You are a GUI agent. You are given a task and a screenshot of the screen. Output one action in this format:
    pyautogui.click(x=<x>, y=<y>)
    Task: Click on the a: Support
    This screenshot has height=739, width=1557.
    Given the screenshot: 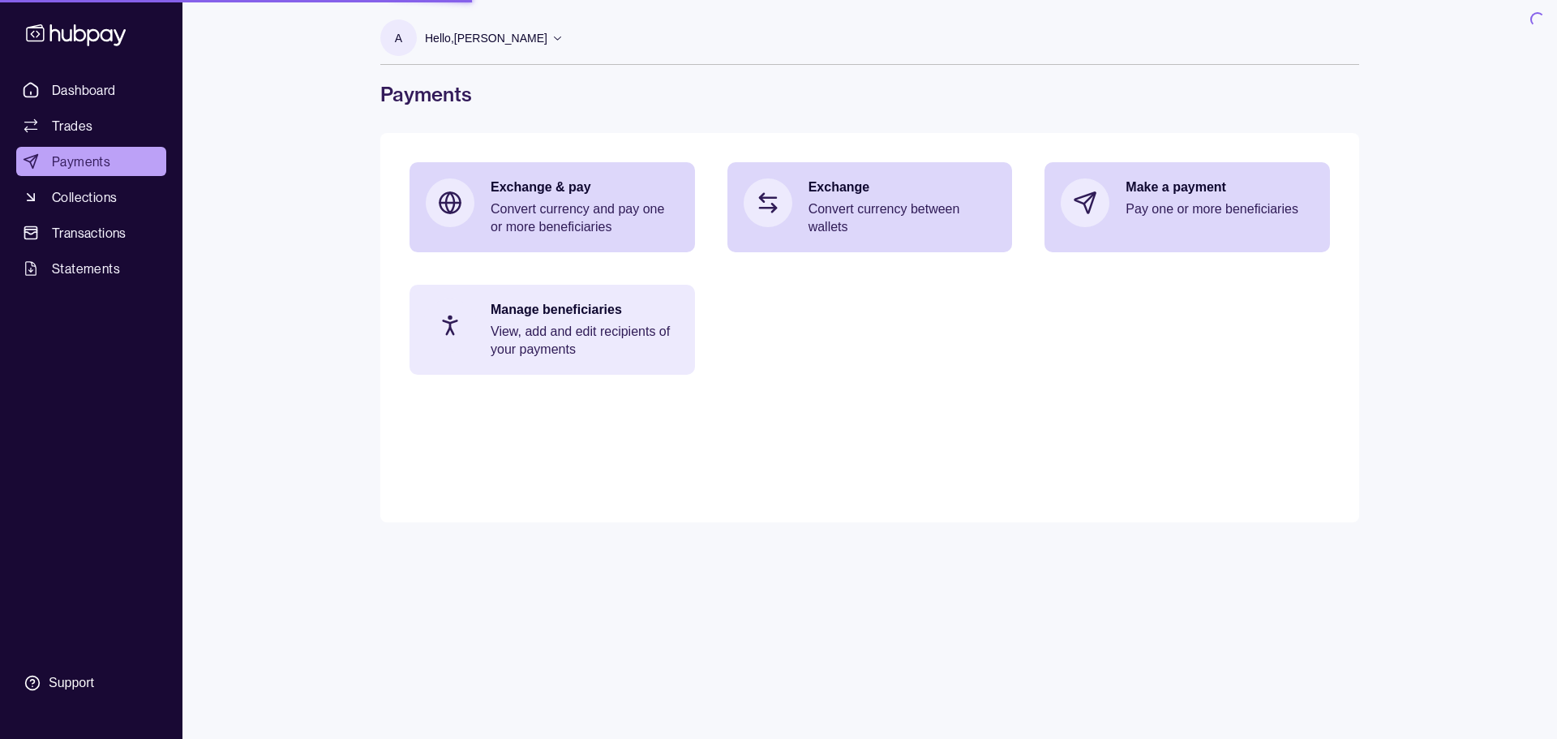 What is the action you would take?
    pyautogui.click(x=91, y=683)
    